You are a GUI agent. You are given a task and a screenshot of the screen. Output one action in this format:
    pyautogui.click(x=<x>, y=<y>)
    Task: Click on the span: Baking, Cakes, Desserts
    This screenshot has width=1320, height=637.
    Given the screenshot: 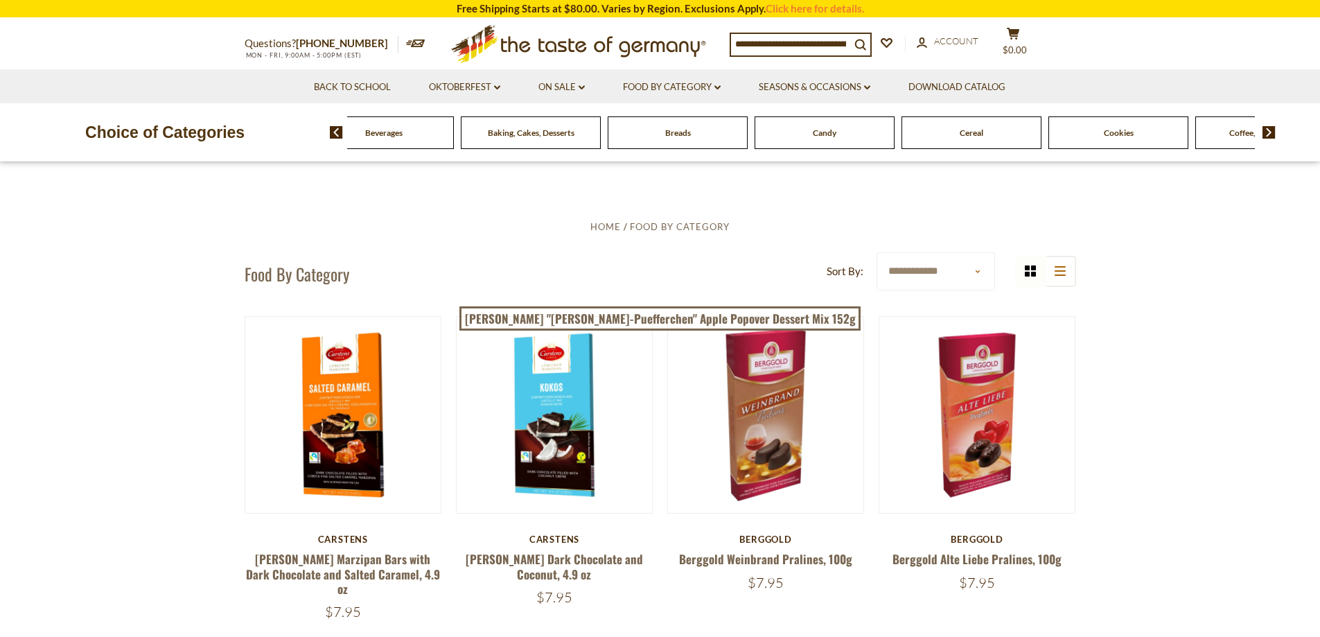 What is the action you would take?
    pyautogui.click(x=531, y=132)
    